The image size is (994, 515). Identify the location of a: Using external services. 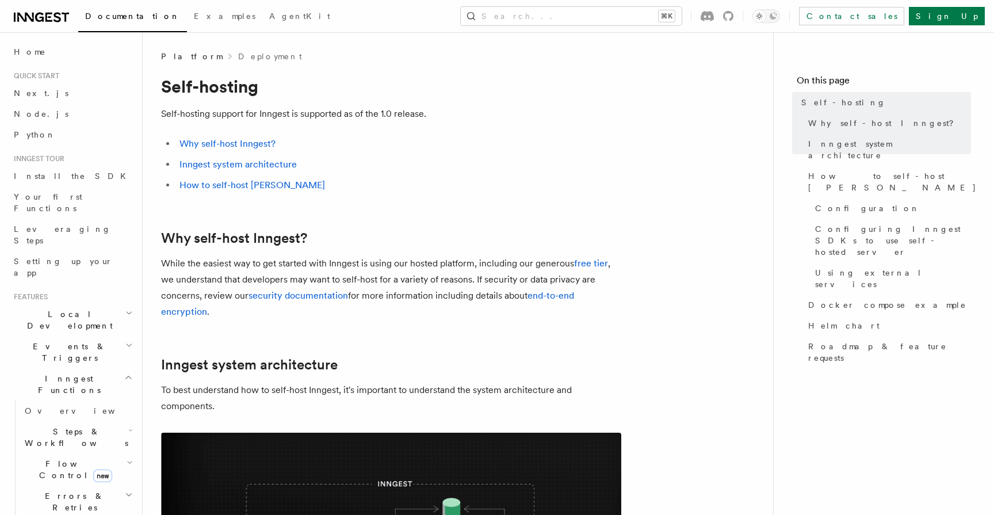
(890, 278).